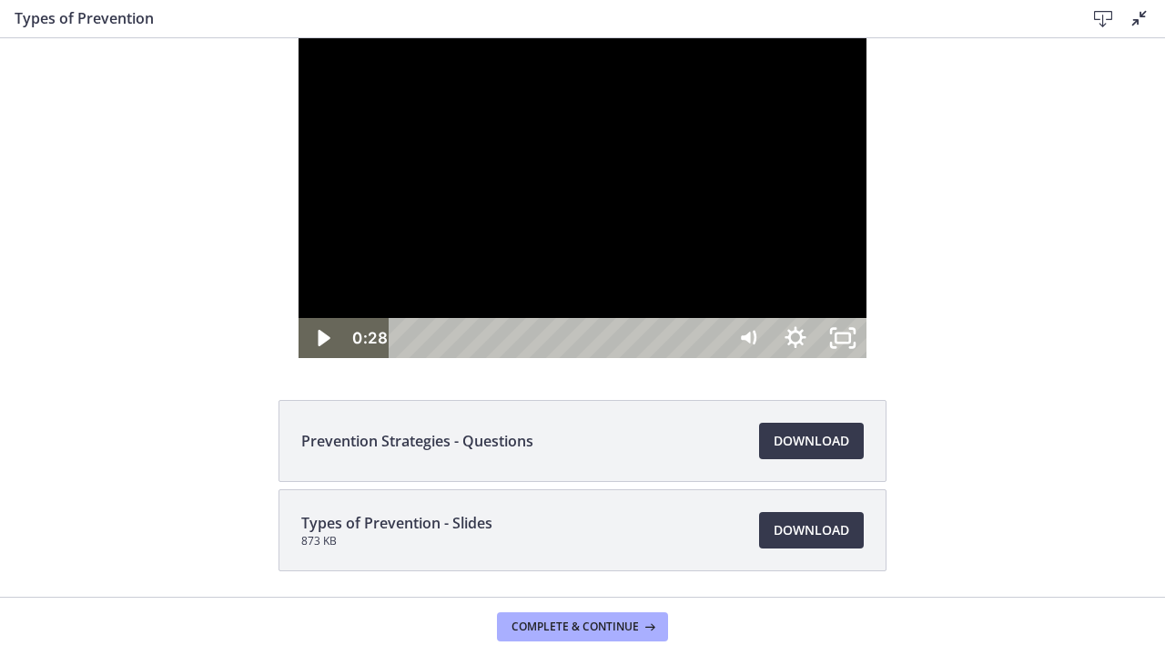 The image size is (1165, 656). I want to click on button: Complete & continue, so click(583, 626).